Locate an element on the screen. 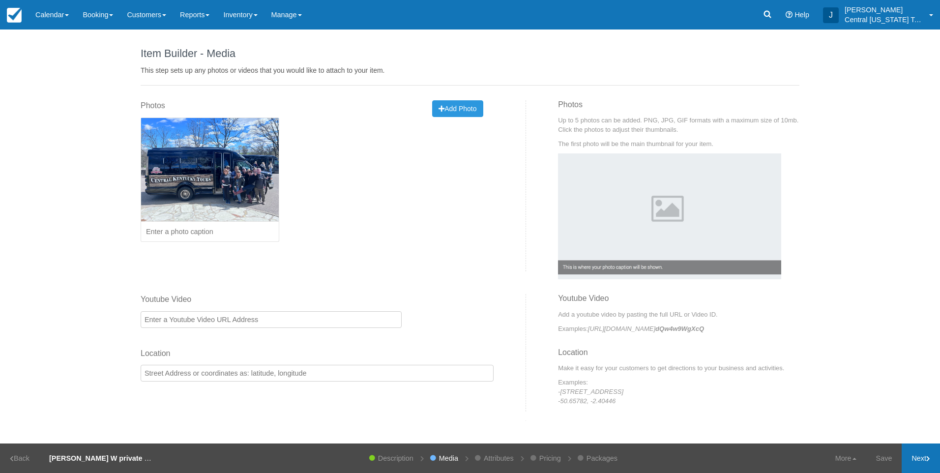 The width and height of the screenshot is (940, 473). a: Save is located at coordinates (884, 458).